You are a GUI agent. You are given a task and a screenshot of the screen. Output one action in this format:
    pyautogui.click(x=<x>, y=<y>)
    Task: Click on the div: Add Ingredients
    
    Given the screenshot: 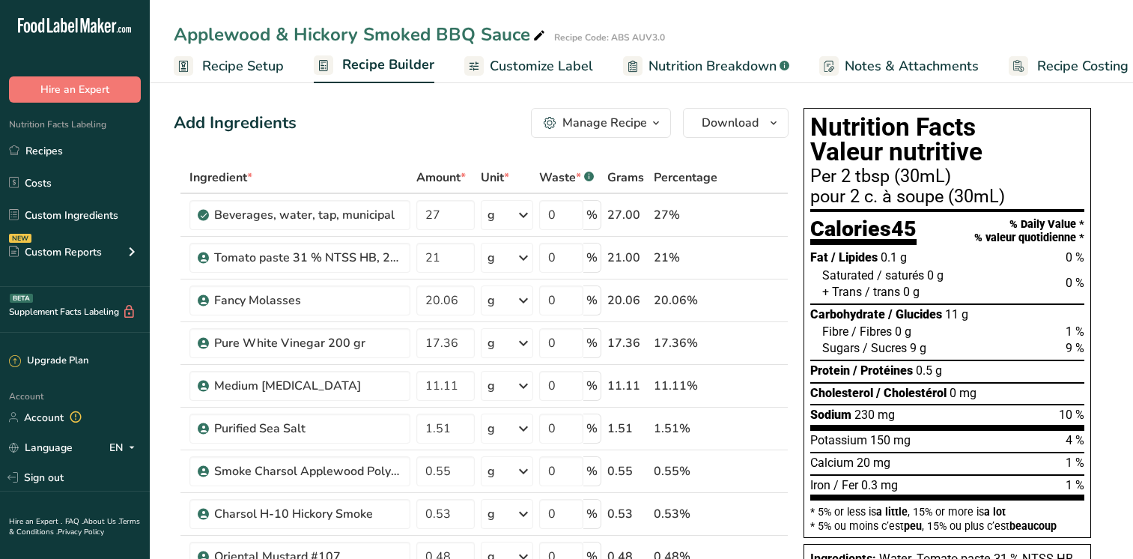 What is the action you would take?
    pyautogui.click(x=235, y=123)
    